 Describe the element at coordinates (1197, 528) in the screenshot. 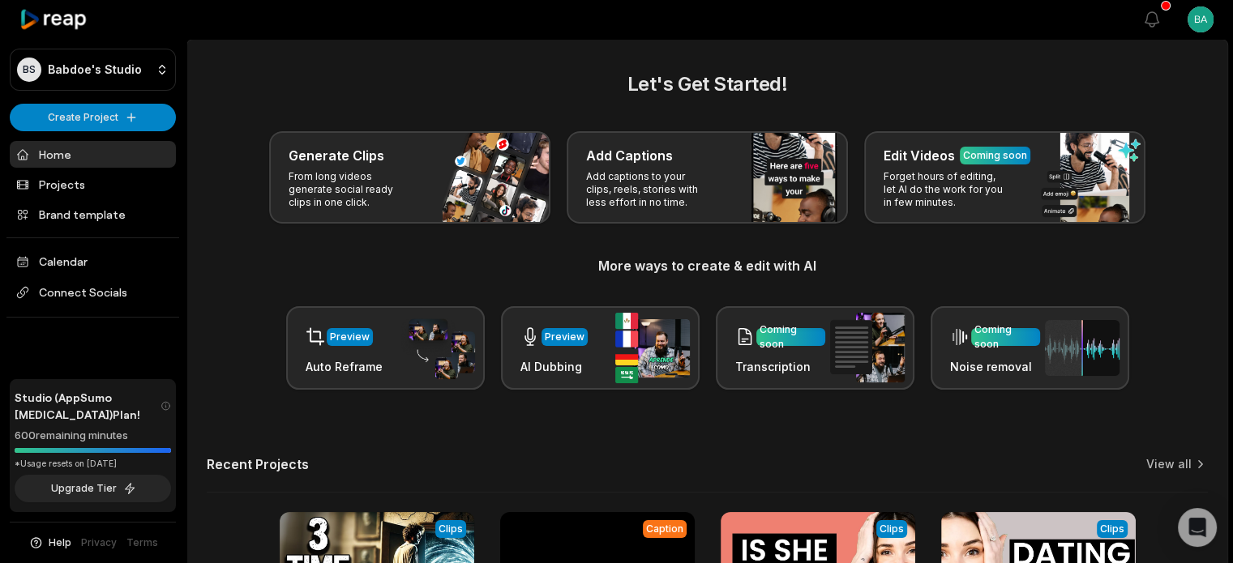

I see `div: Open Intercom Messenger` at that location.